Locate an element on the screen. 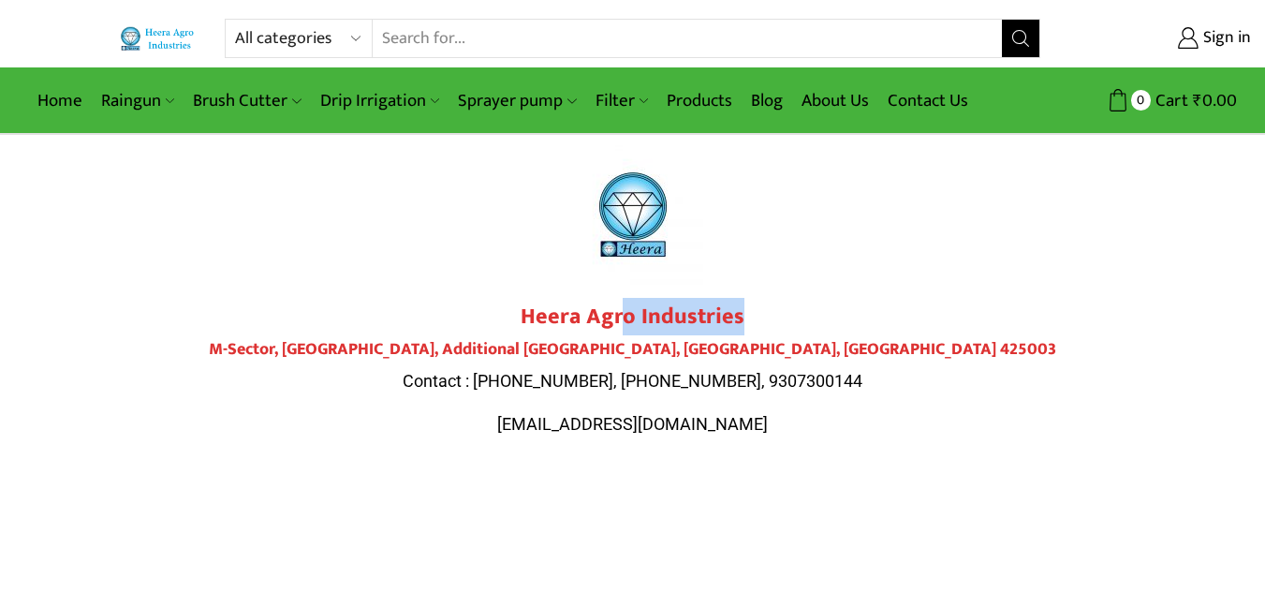  a: Sign in is located at coordinates (1159, 38).